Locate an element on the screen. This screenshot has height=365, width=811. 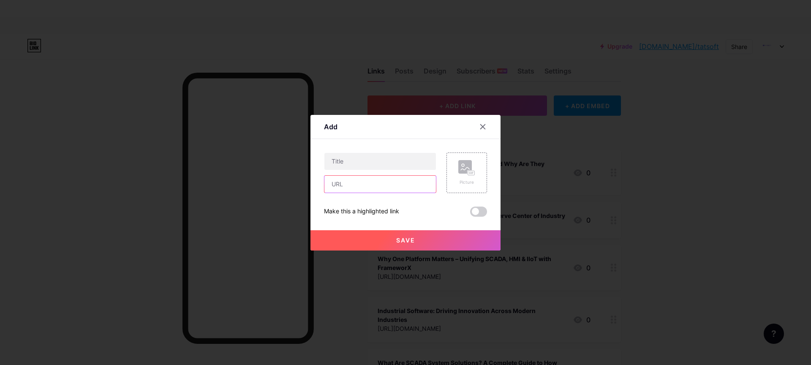
span: Save is located at coordinates (405, 240).